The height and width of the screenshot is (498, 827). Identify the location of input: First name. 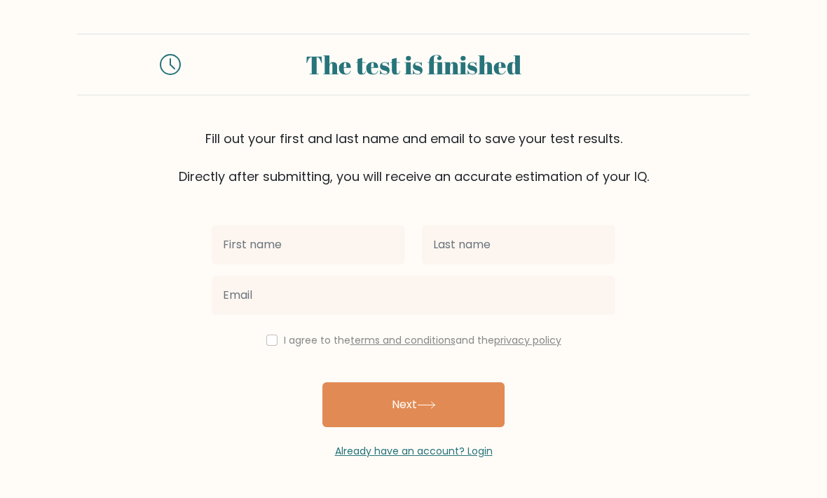
(309, 245).